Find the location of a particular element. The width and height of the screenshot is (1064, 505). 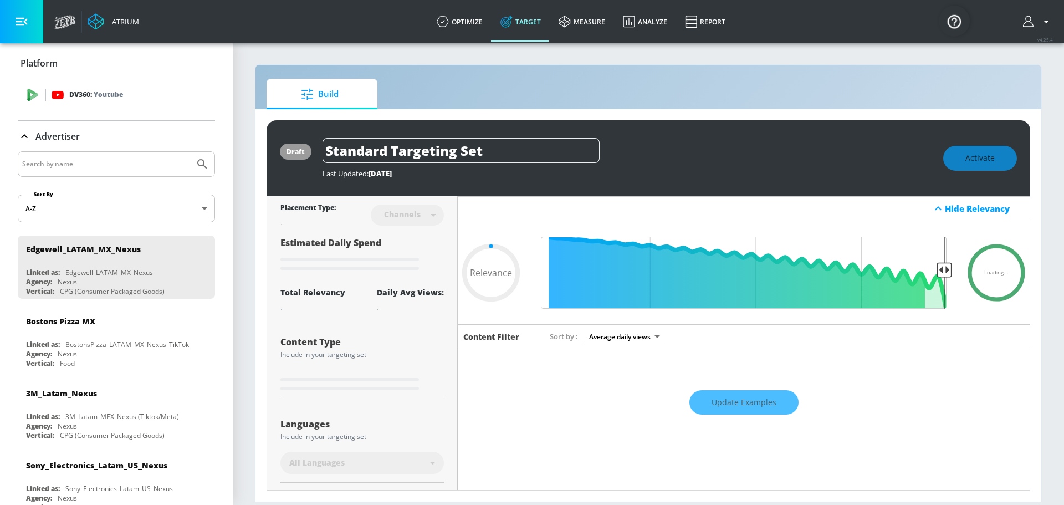

p: Platform is located at coordinates (39, 63).